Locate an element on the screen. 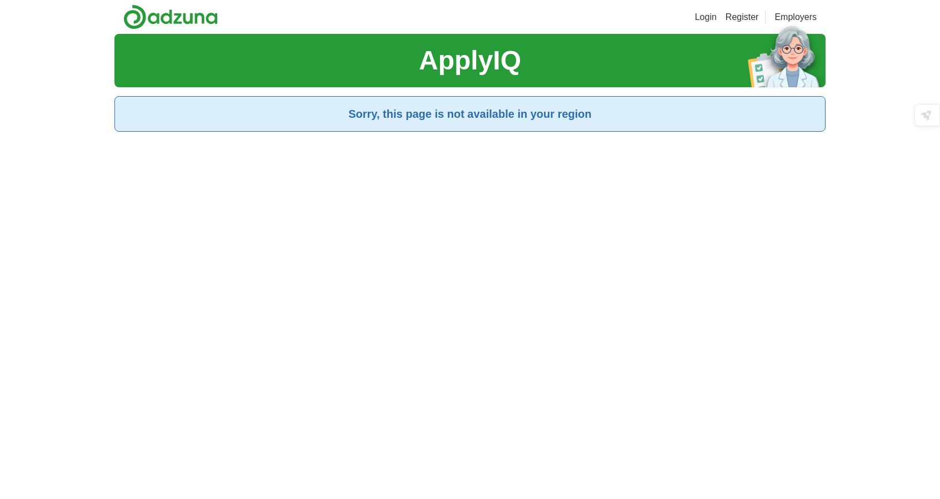 This screenshot has height=499, width=940. img: Adzuna logo is located at coordinates (171, 17).